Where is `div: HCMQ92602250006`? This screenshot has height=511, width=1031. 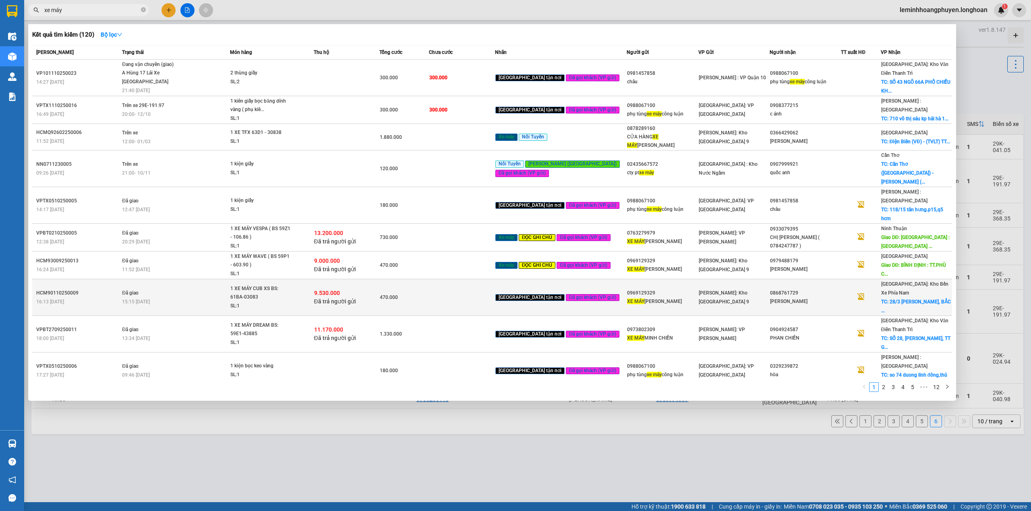
div: HCMQ92602250006 is located at coordinates (78, 132).